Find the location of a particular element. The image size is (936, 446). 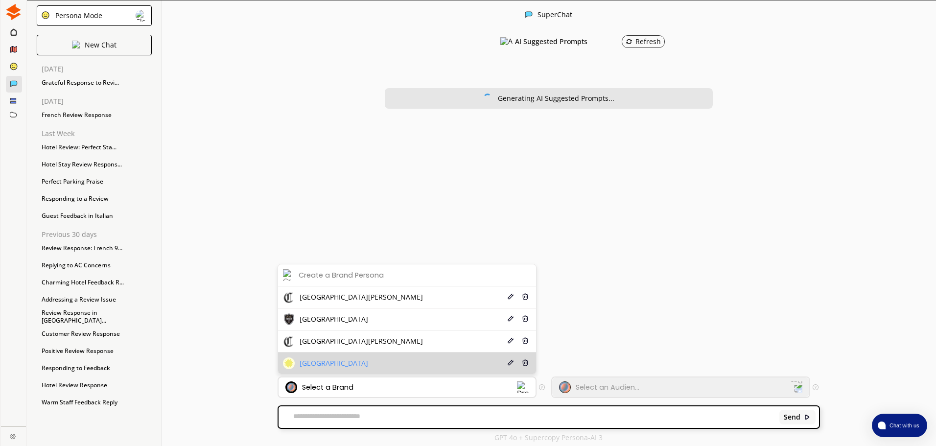

h3: AI Suggested Prompts is located at coordinates (551, 42).